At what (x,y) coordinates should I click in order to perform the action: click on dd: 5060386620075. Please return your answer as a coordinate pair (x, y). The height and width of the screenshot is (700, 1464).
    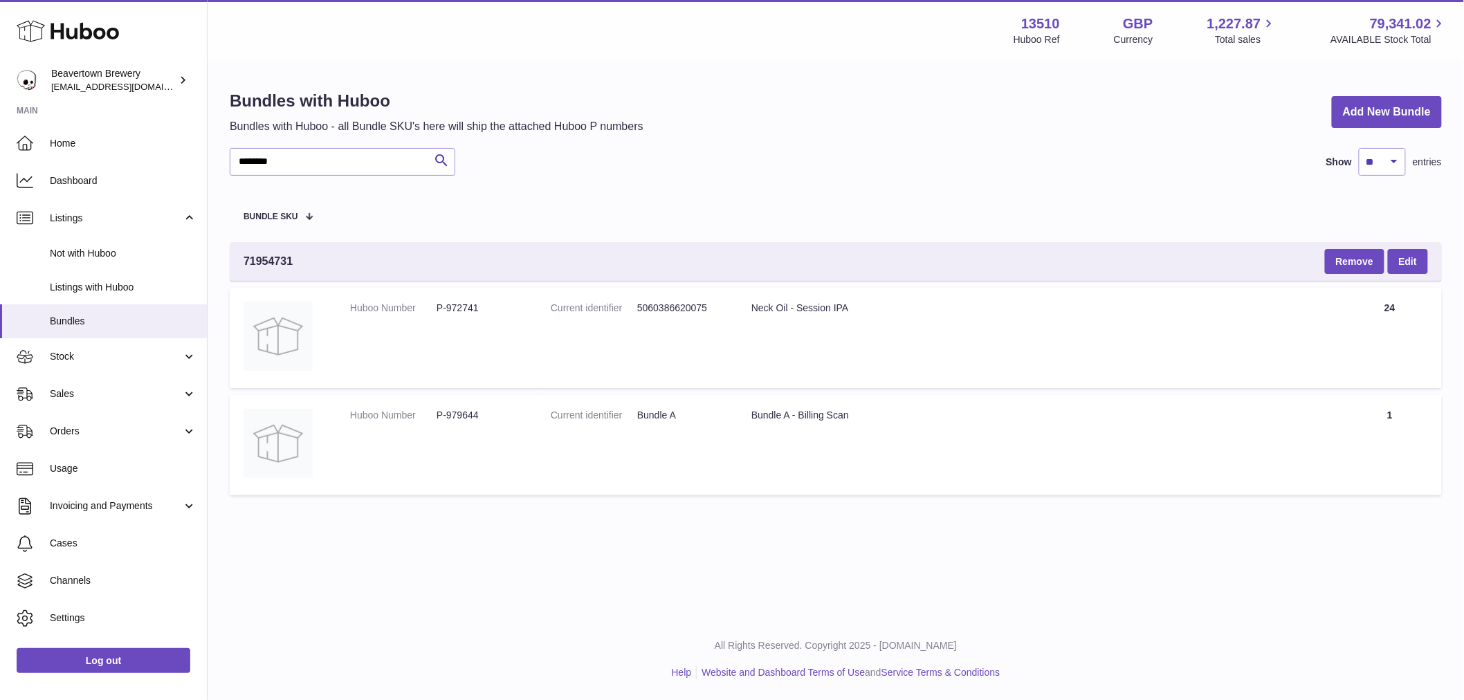
    Looking at the image, I should click on (680, 308).